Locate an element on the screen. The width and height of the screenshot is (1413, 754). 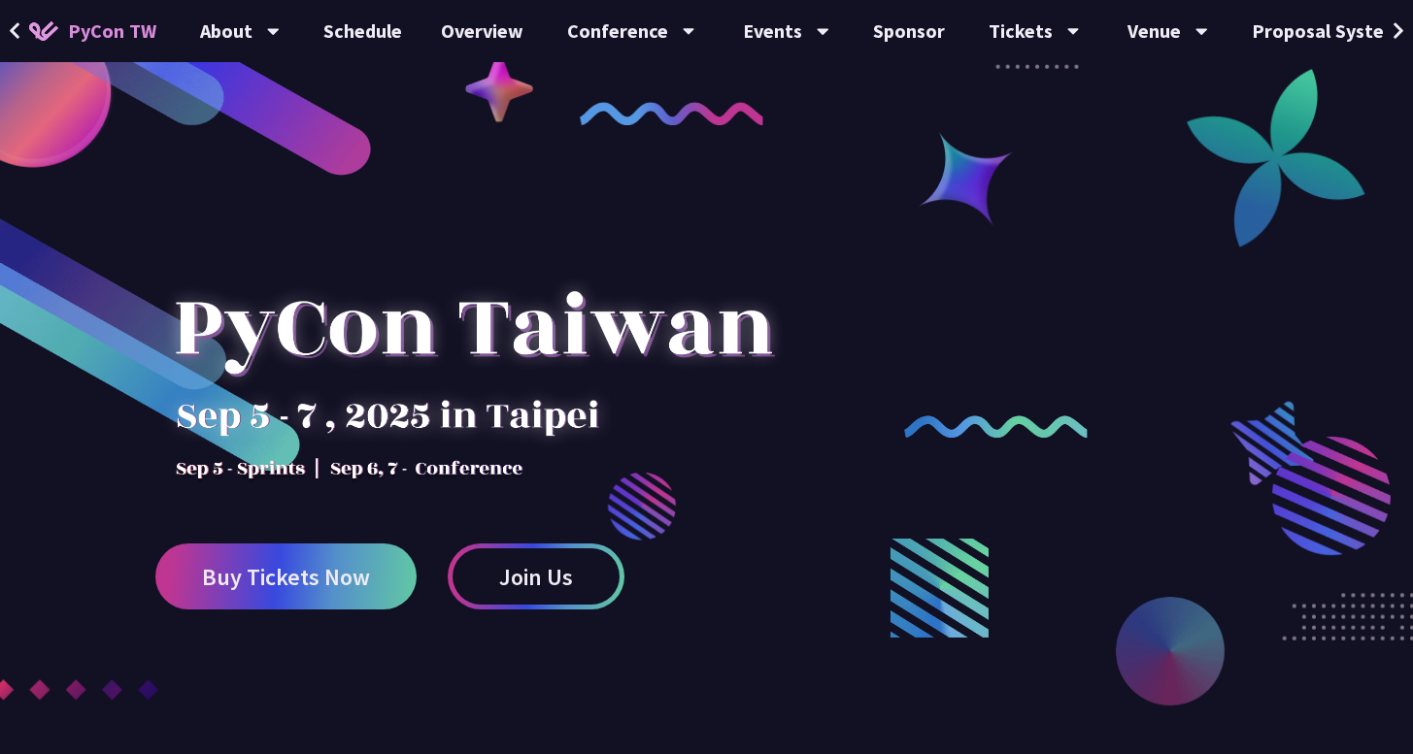
button: Join Us is located at coordinates (536, 577).